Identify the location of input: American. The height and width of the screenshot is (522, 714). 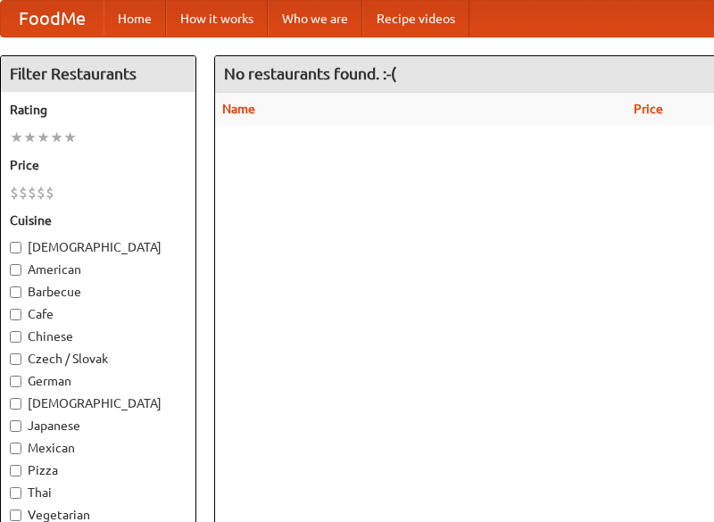
(15, 270).